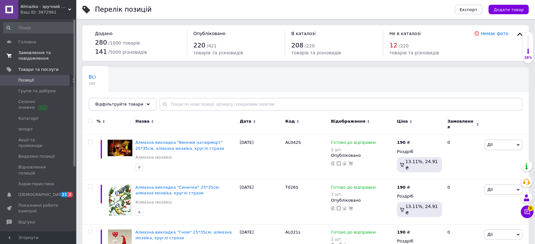 Image resolution: width=535 pixels, height=244 pixels. What do you see at coordinates (70, 195) in the screenshot?
I see `span: 2` at bounding box center [70, 195].